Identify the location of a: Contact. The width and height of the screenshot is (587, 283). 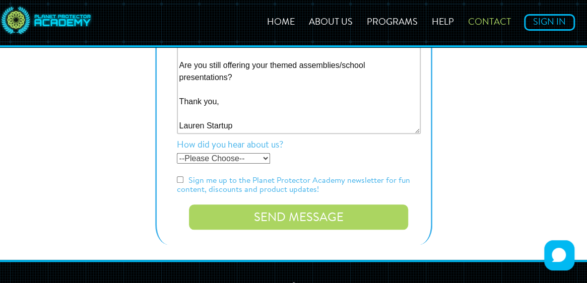
(489, 23).